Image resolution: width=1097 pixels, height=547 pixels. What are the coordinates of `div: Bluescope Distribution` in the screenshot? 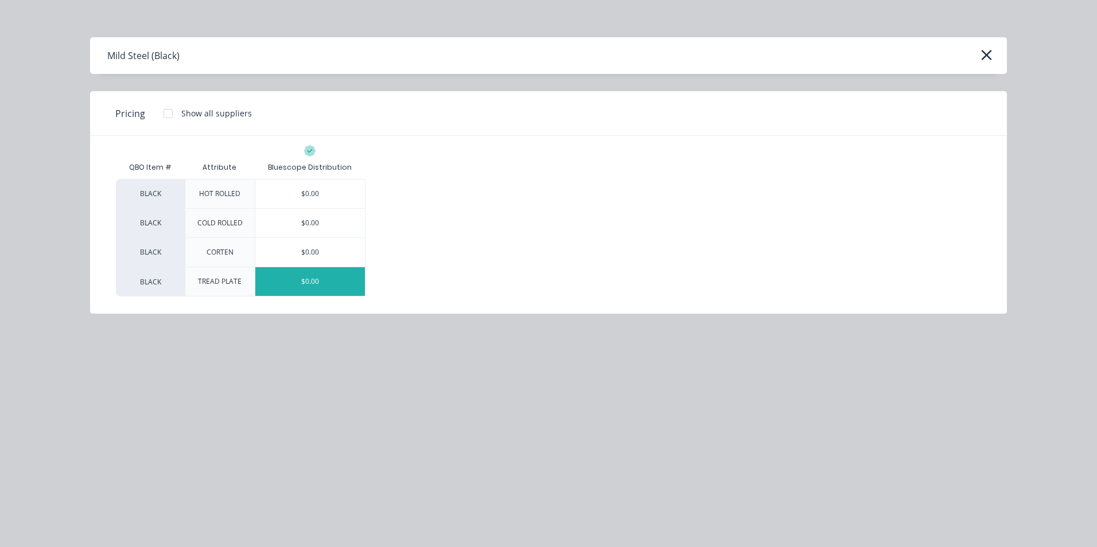 It's located at (310, 168).